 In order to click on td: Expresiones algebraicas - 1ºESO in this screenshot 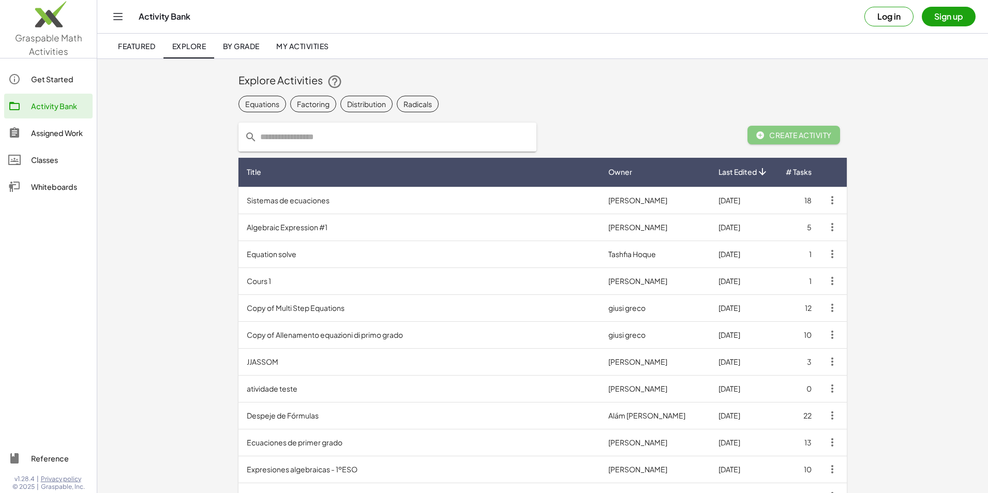, I will do `click(419, 469)`.